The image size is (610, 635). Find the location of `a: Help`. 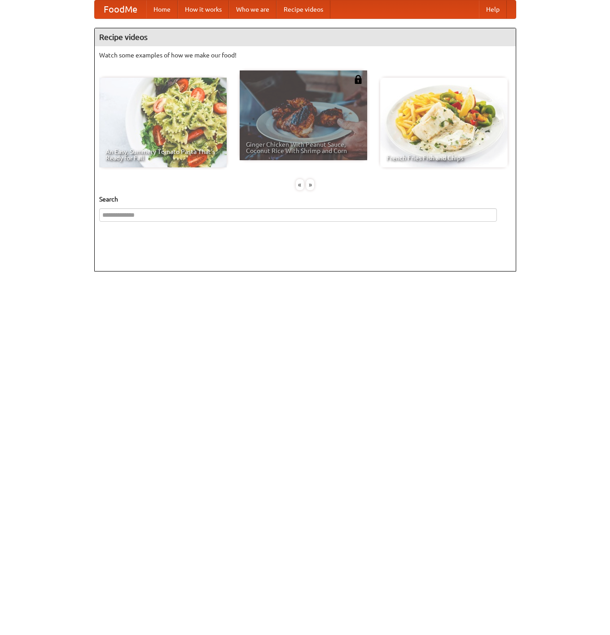

a: Help is located at coordinates (493, 9).